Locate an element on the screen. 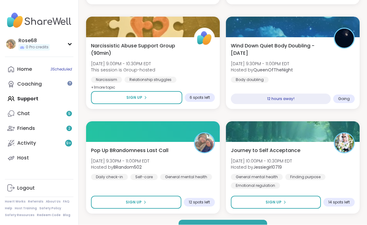 The image size is (367, 225). span: 3 Scheduled is located at coordinates (61, 70).